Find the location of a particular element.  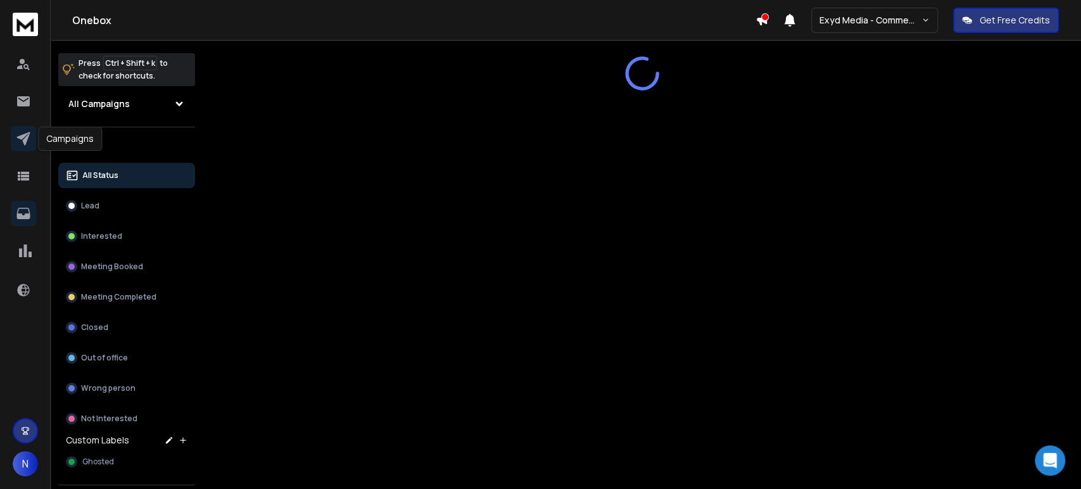

p: Press to check for shortcuts. is located at coordinates (123, 70).